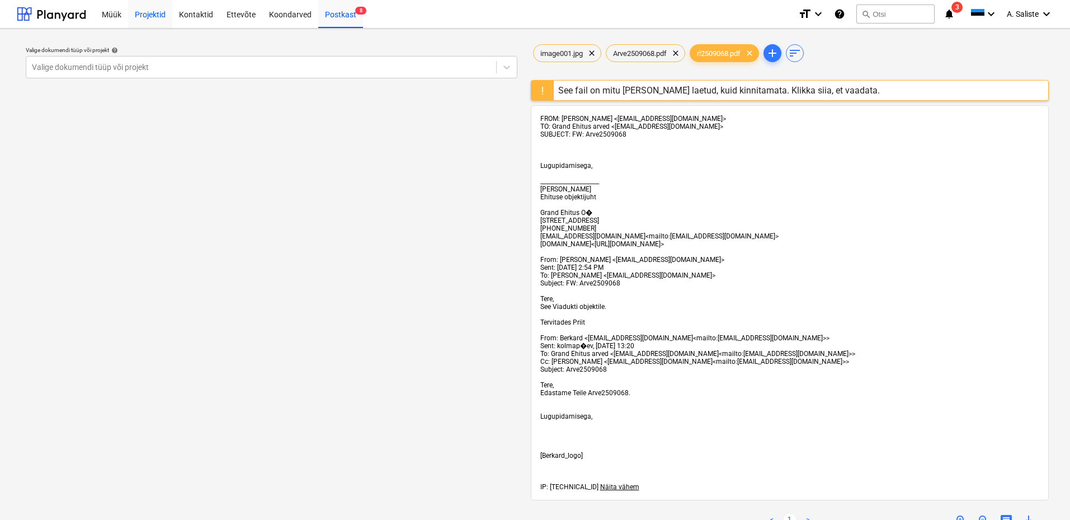 The width and height of the screenshot is (1070, 520). Describe the element at coordinates (563, 322) in the screenshot. I see `span: Tervitades Priit` at that location.